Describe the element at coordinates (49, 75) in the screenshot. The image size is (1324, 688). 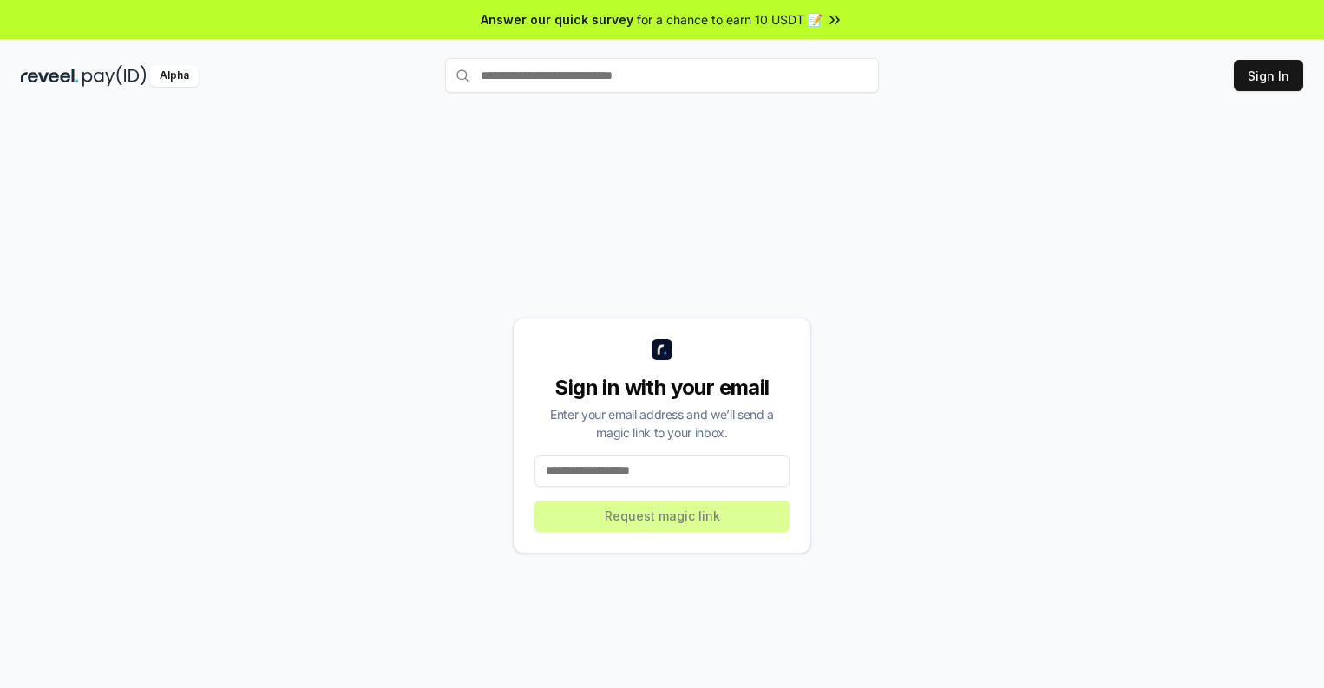
I see `img: reveel_dark` at that location.